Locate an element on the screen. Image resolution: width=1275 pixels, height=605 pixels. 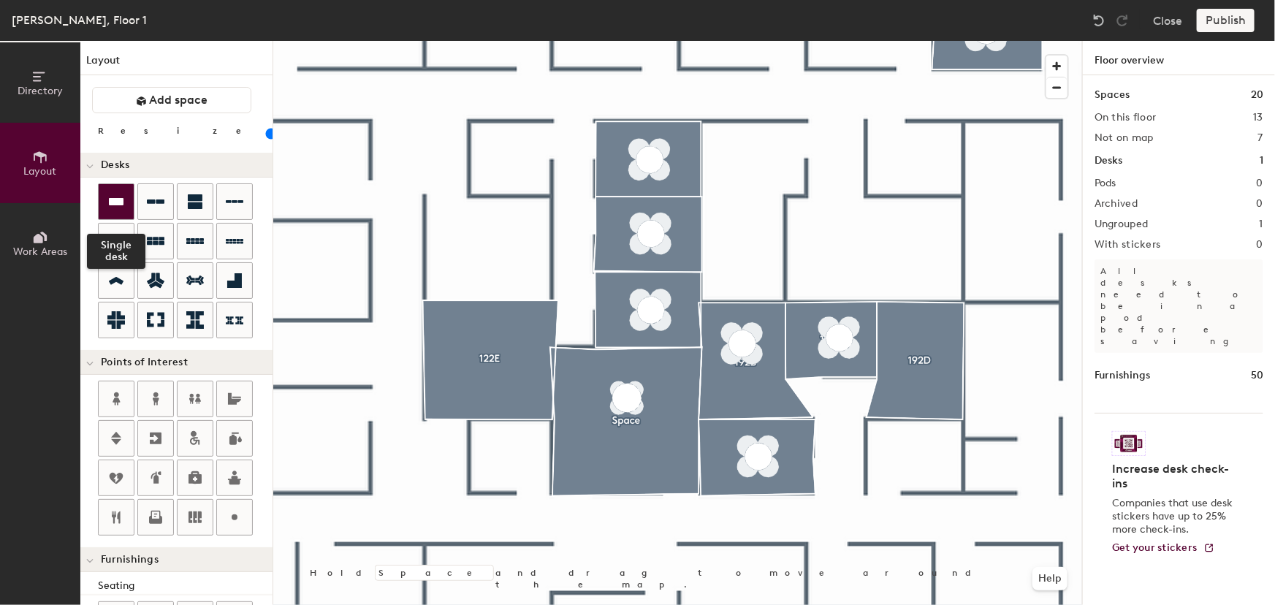
h2: 1 is located at coordinates (1261, 224).